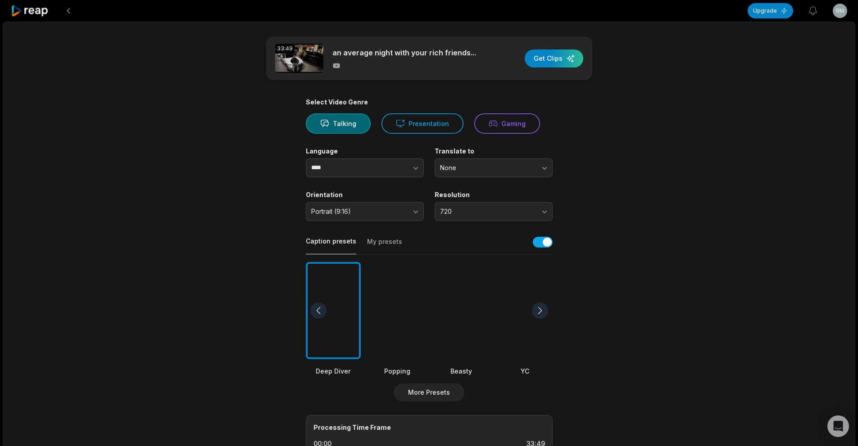 This screenshot has width=858, height=446. What do you see at coordinates (333, 371) in the screenshot?
I see `div: Deep Diver` at bounding box center [333, 371].